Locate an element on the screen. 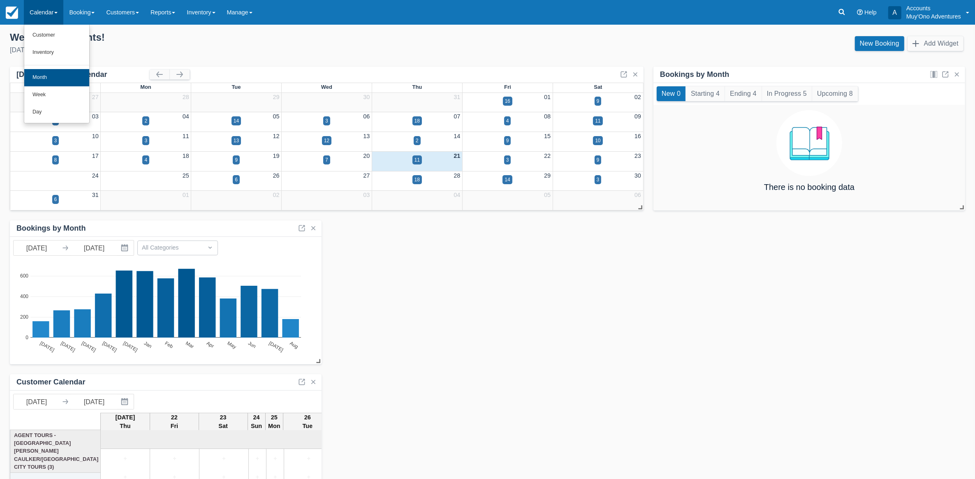 The width and height of the screenshot is (975, 479). th: 23 Sat is located at coordinates (223, 422).